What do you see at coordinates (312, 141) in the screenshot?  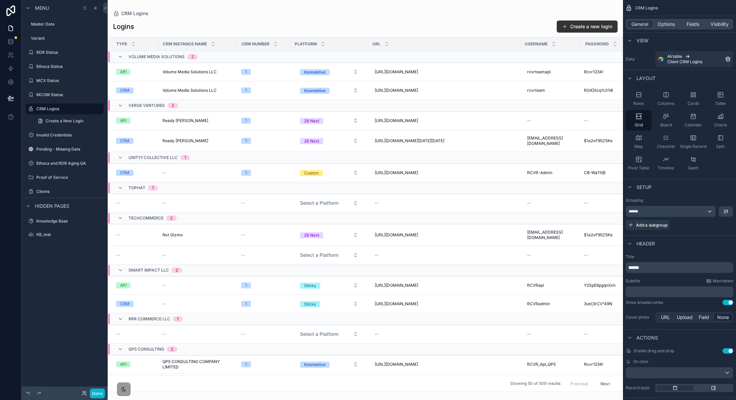 I see `div: 29 Next` at bounding box center [312, 141].